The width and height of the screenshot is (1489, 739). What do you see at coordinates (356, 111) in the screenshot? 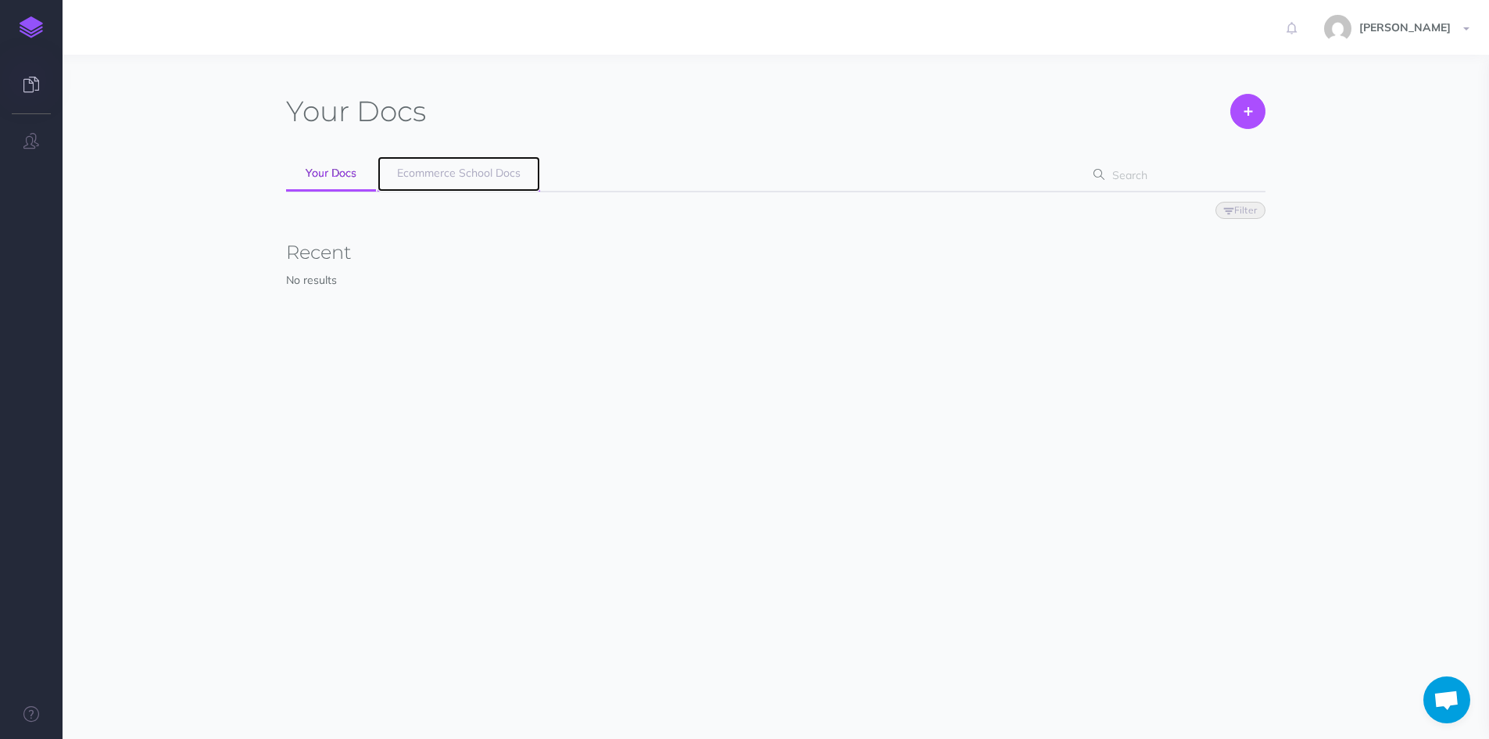
I see `h1: Docs` at bounding box center [356, 111].